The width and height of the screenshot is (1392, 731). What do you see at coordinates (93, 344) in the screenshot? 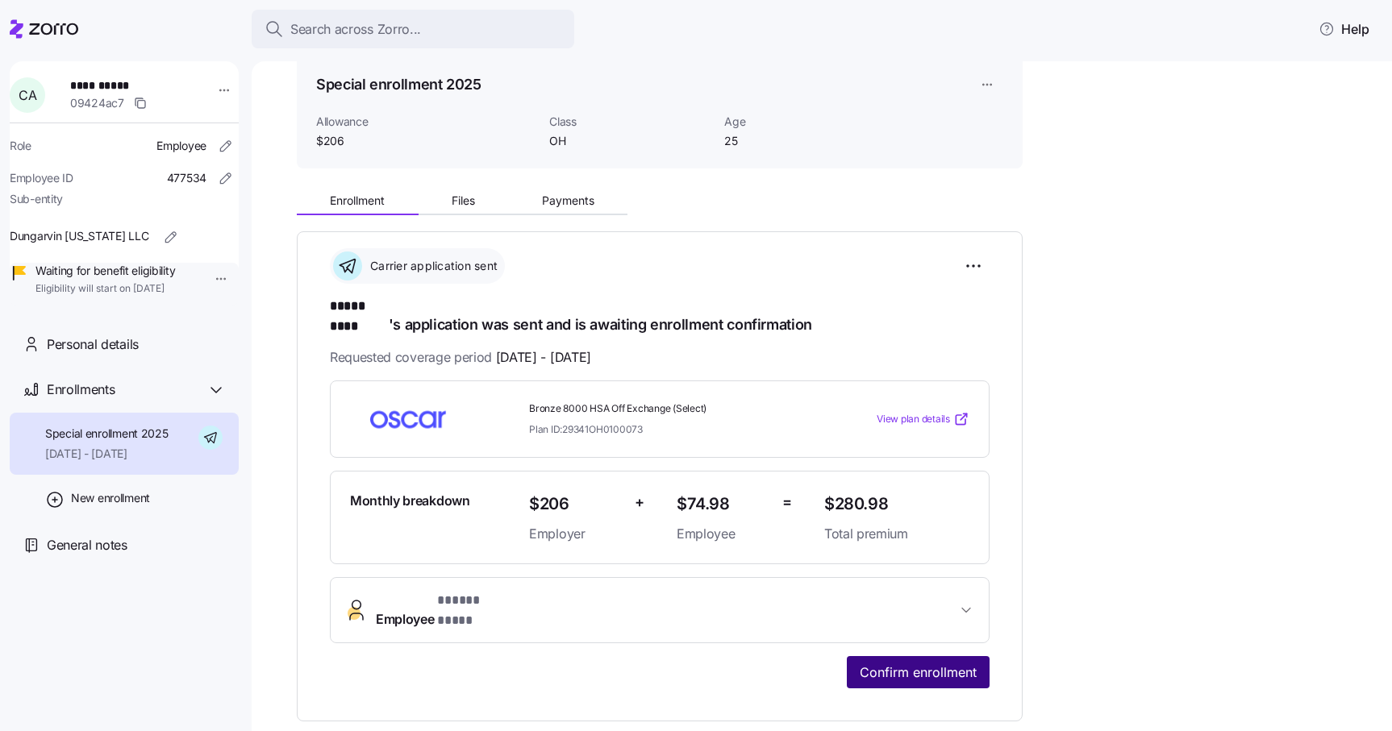
I see `span: Personal details` at bounding box center [93, 344].